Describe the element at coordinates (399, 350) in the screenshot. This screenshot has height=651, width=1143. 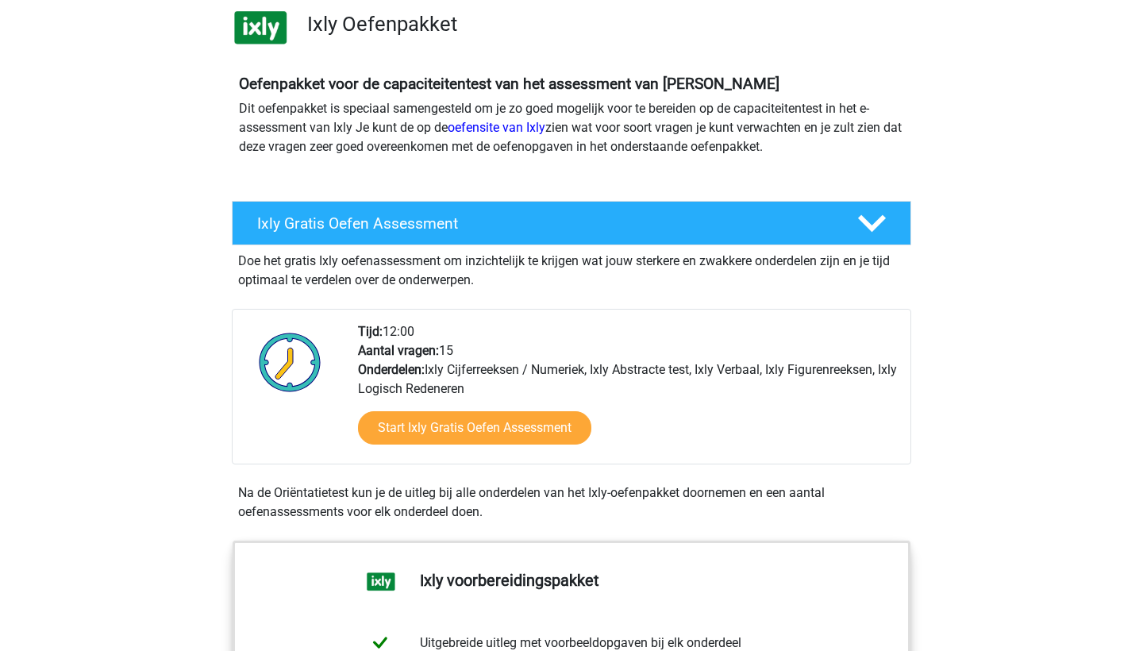
I see `b: Aantal vragen:` at that location.